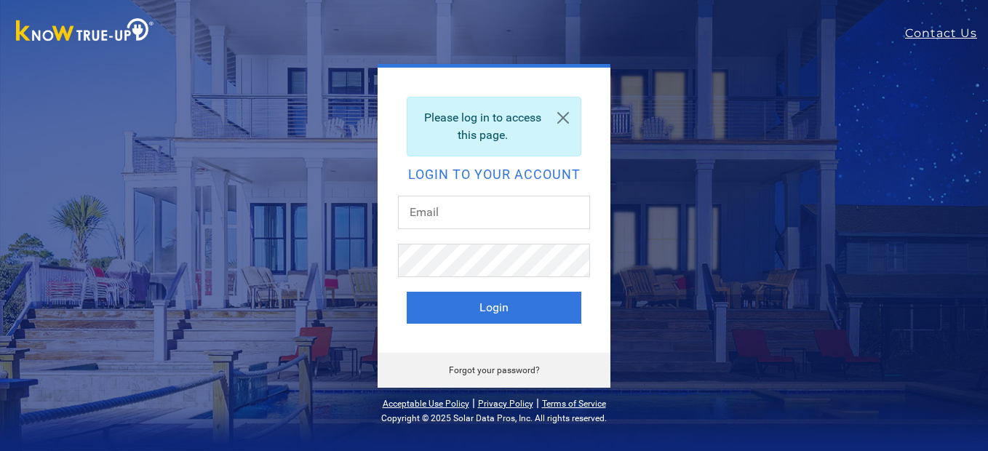  I want to click on a: Terms of Service, so click(574, 404).